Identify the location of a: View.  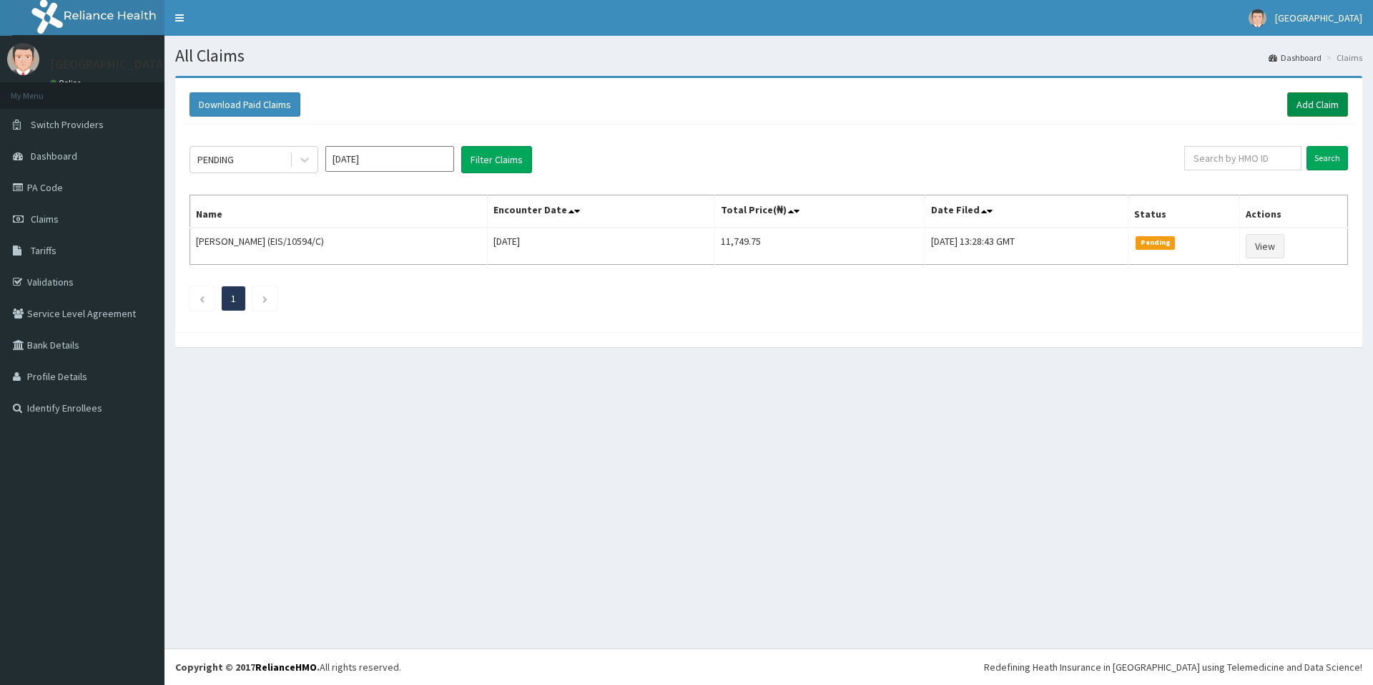
(1265, 246).